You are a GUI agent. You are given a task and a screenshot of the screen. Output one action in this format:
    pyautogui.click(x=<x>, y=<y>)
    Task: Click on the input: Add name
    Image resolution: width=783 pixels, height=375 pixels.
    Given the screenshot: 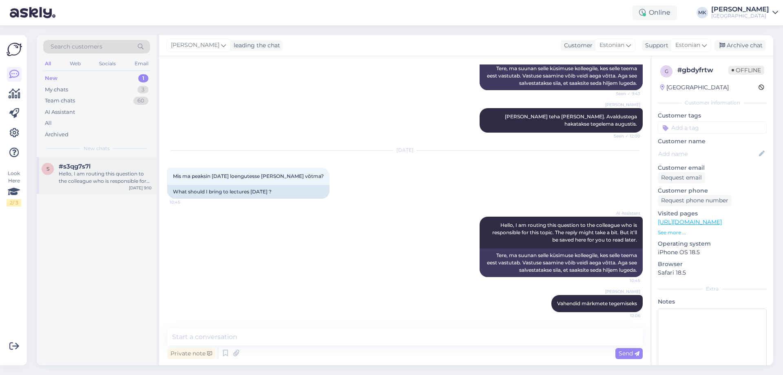 What is the action you would take?
    pyautogui.click(x=708, y=154)
    